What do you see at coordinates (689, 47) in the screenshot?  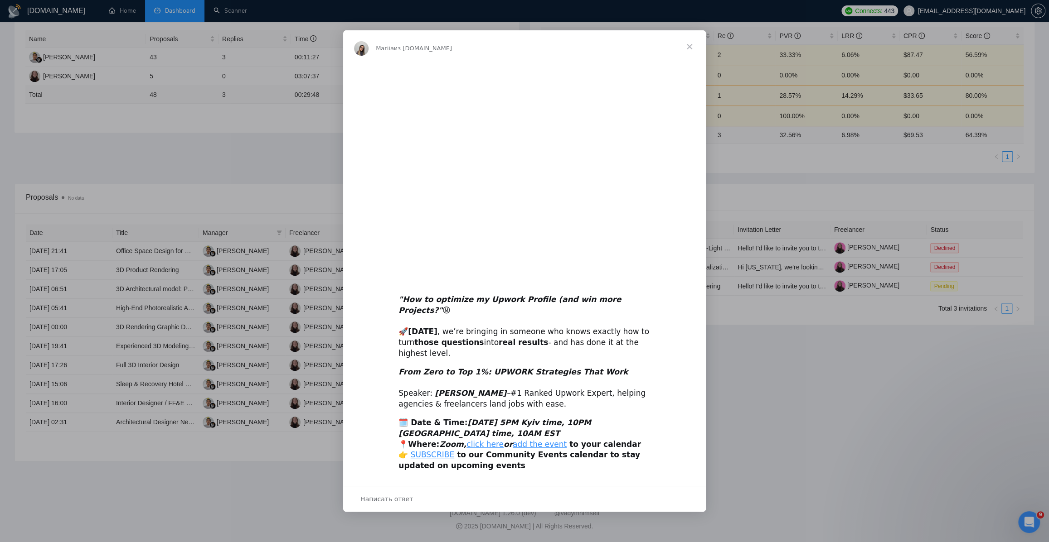 I see `span: Закрыть` at bounding box center [689, 47].